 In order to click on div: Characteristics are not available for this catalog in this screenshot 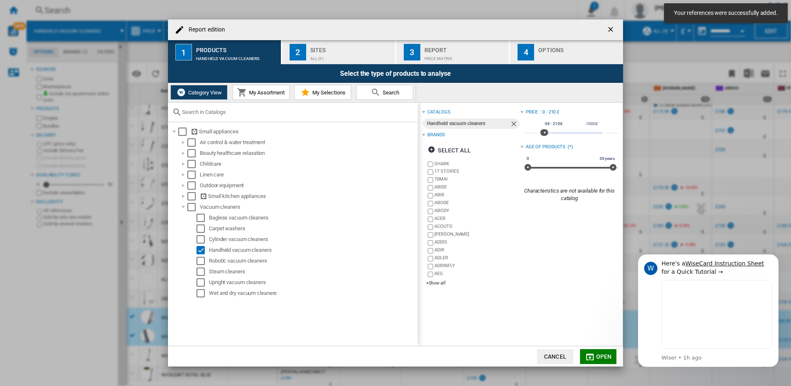, I will do `click(569, 194)`.